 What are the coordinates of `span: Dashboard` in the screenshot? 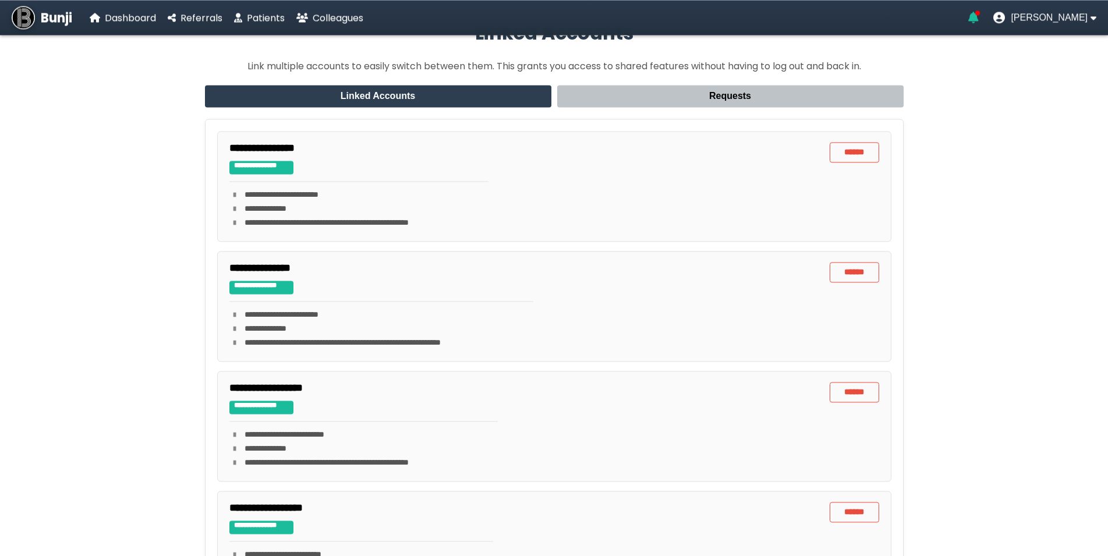 It's located at (130, 17).